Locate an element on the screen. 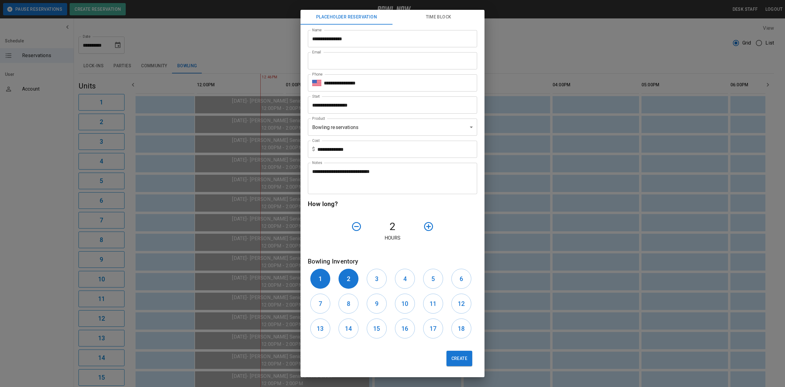  h6: 8 is located at coordinates (349, 303).